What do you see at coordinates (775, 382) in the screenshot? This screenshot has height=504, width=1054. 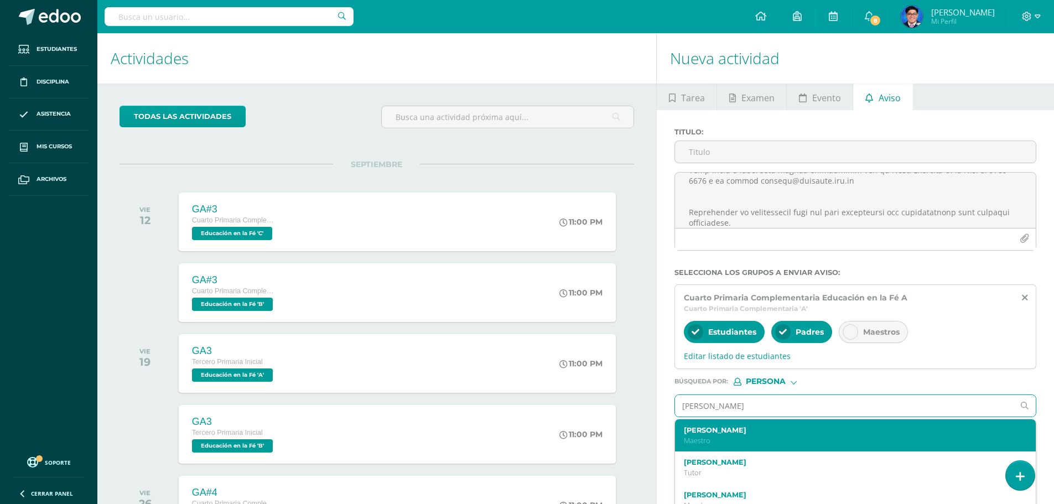 I see `div: [object Object]` at bounding box center [775, 382].